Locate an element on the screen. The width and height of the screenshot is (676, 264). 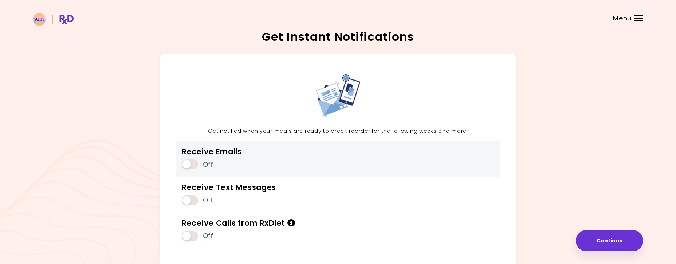
div: Receive Text Messages is located at coordinates (229, 187).